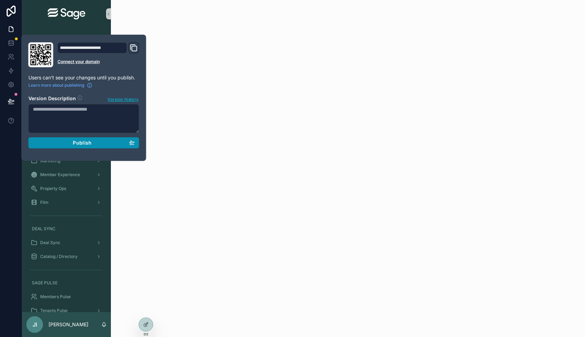 This screenshot has height=337, width=585. Describe the element at coordinates (98, 55) in the screenshot. I see `div: Domain and Custom Link` at that location.